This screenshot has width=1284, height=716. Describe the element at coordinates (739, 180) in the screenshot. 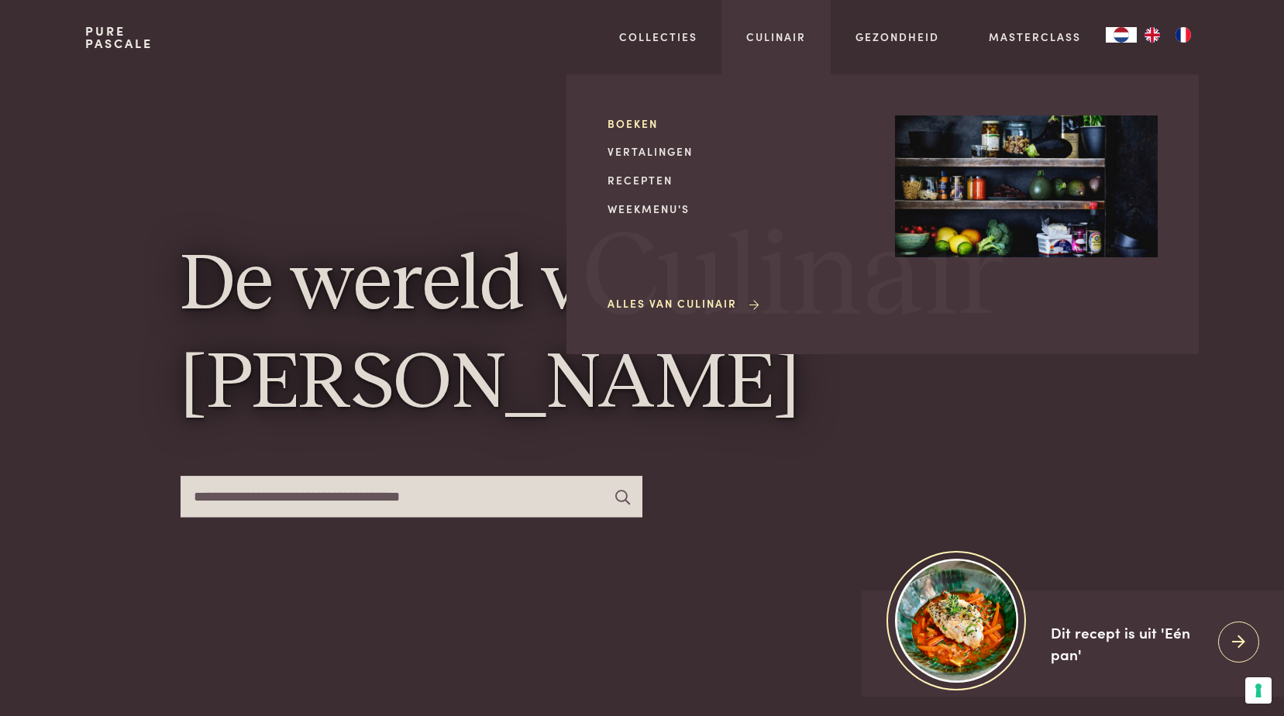

I see `a: Recepten` at that location.